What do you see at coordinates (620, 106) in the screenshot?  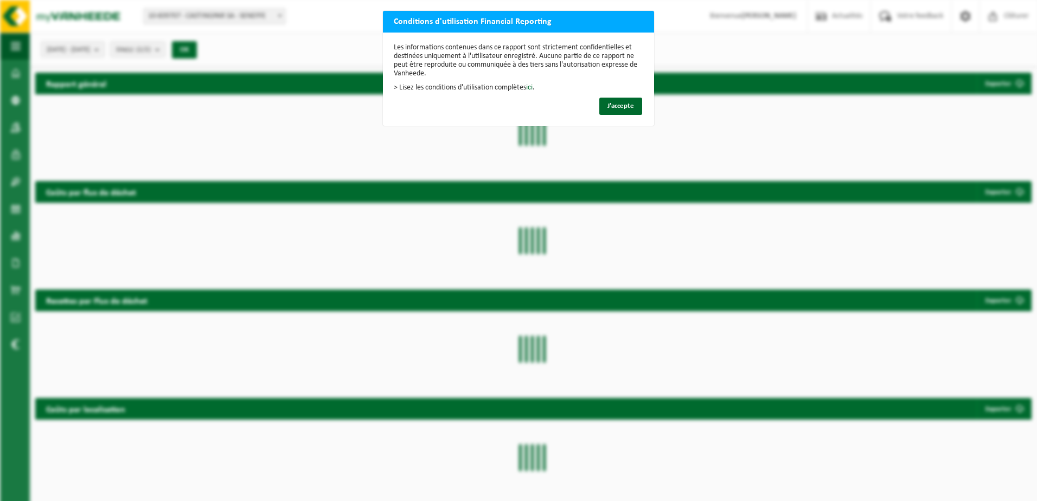 I see `span: J'accepte` at bounding box center [620, 106].